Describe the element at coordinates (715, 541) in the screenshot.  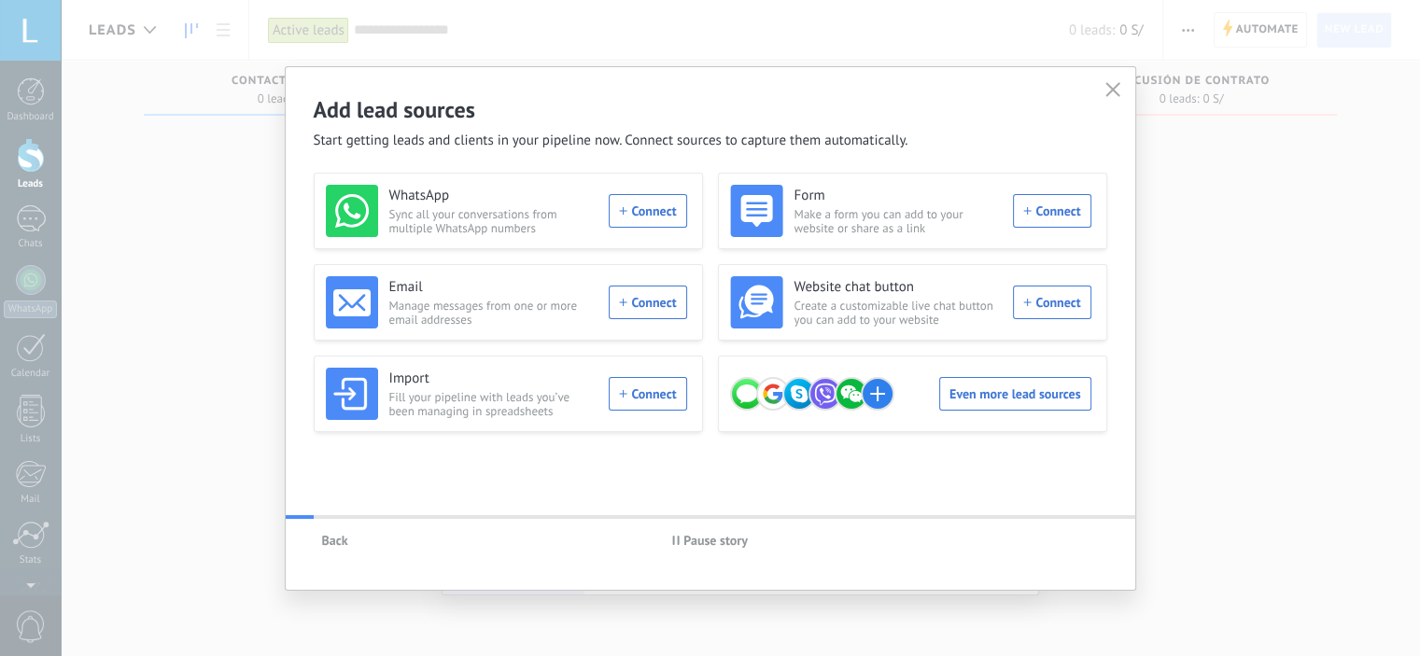
I see `span: Pause story` at that location.